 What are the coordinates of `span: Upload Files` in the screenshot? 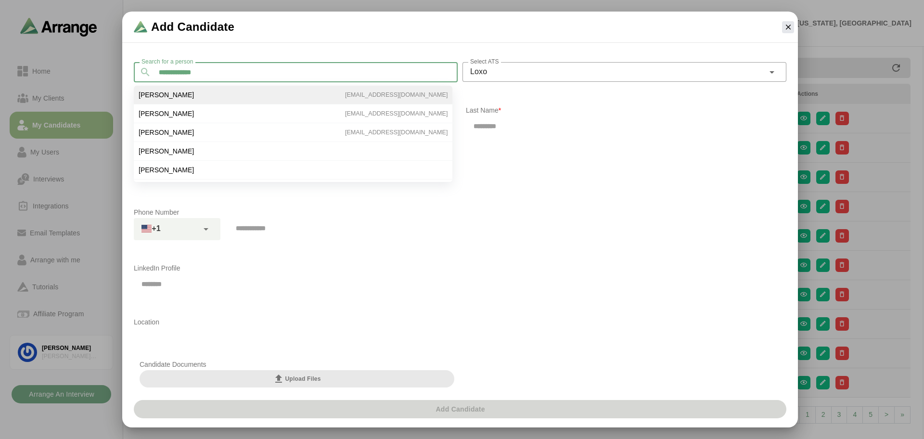 It's located at (296, 379).